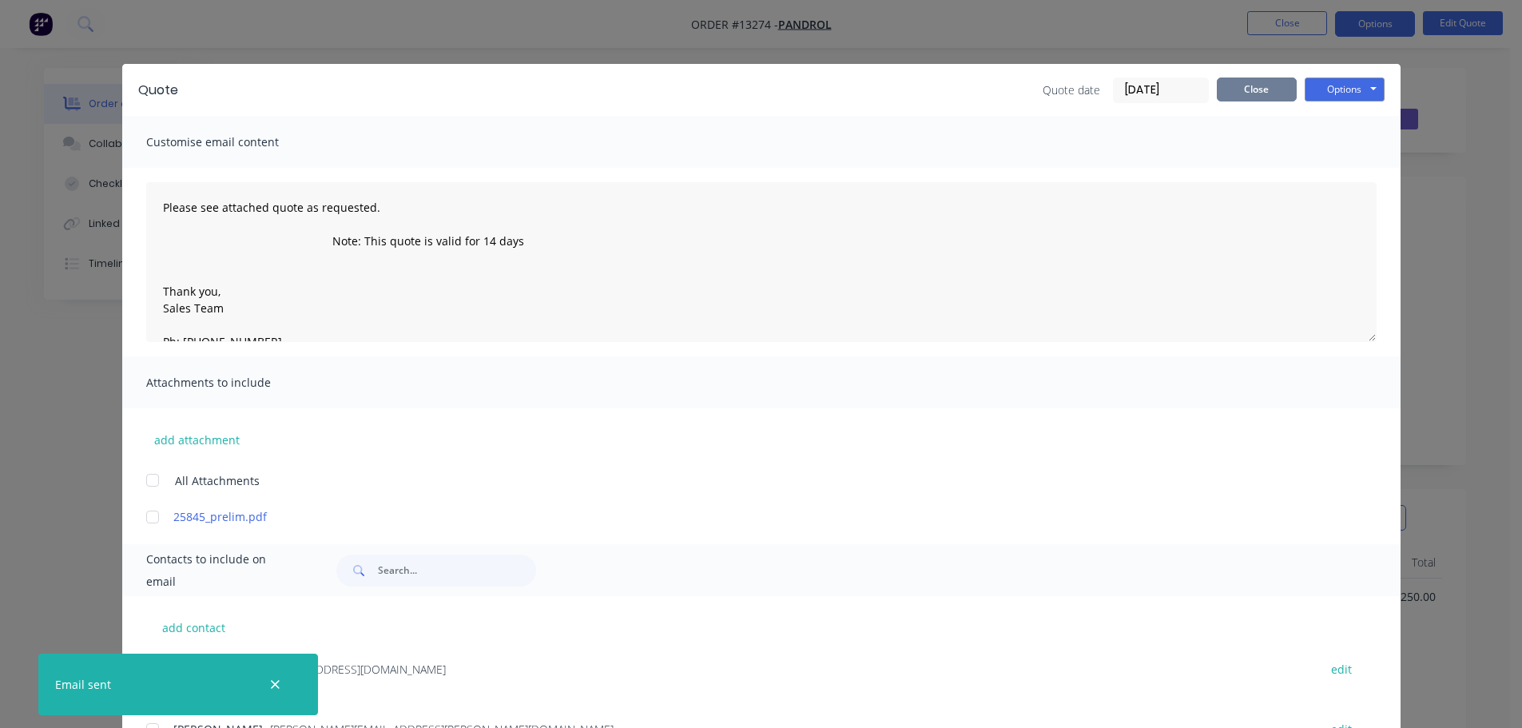 This screenshot has height=728, width=1522. I want to click on div: Email sent, so click(83, 684).